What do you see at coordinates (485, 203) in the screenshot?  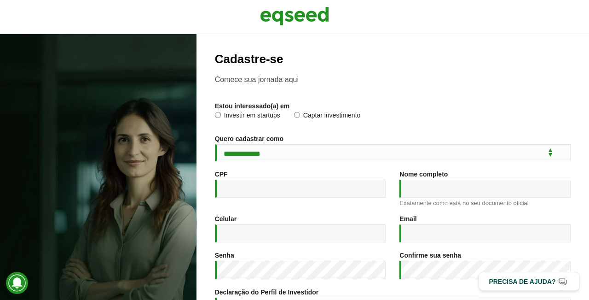 I see `div: Exatamente como está no seu documento oficial` at bounding box center [485, 203].